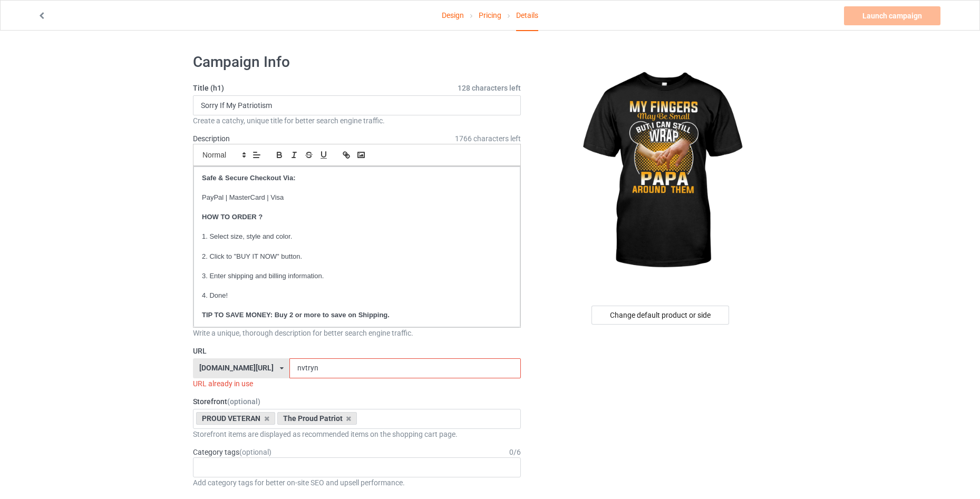  Describe the element at coordinates (488, 139) in the screenshot. I see `span: 1766 characters left` at that location.